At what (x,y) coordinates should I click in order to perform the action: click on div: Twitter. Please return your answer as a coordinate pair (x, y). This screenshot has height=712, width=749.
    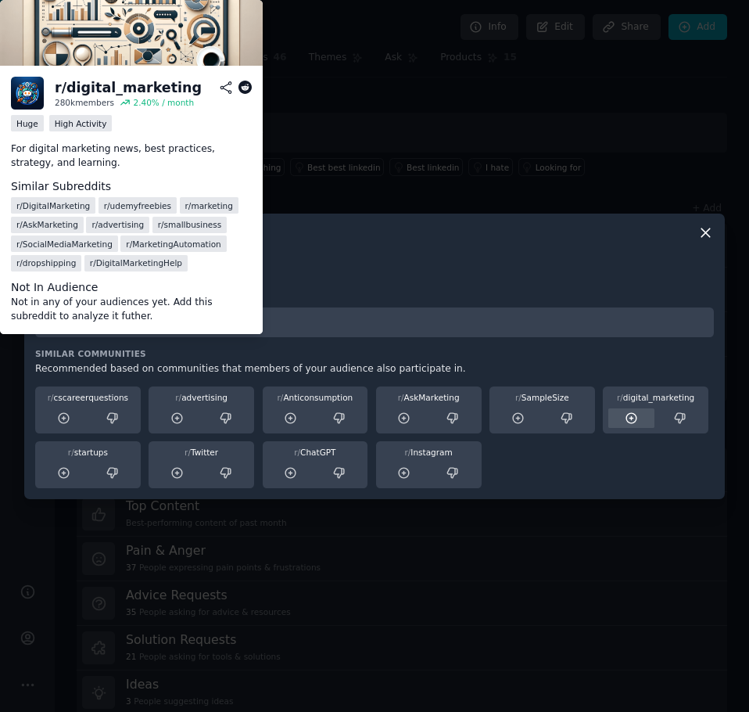
    Looking at the image, I should click on (201, 452).